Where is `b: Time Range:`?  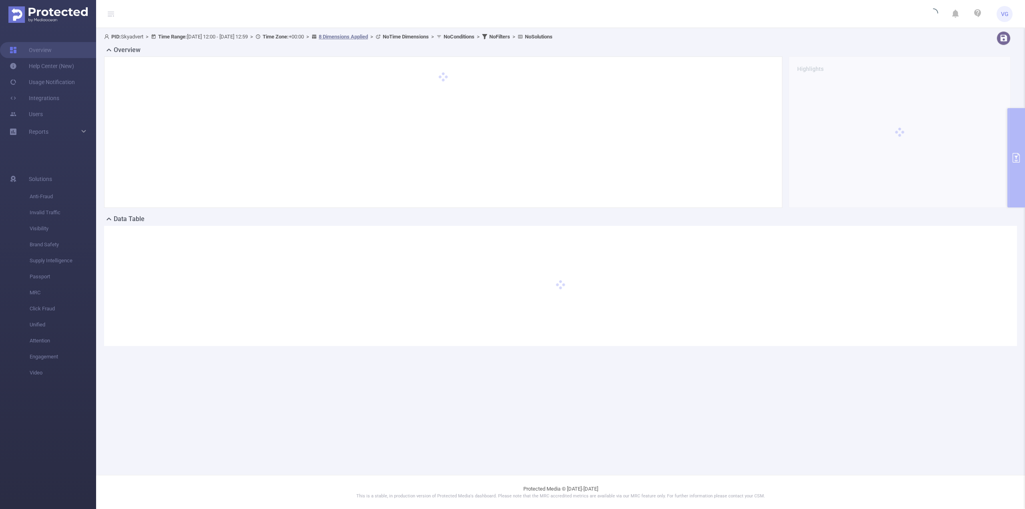 b: Time Range: is located at coordinates (173, 36).